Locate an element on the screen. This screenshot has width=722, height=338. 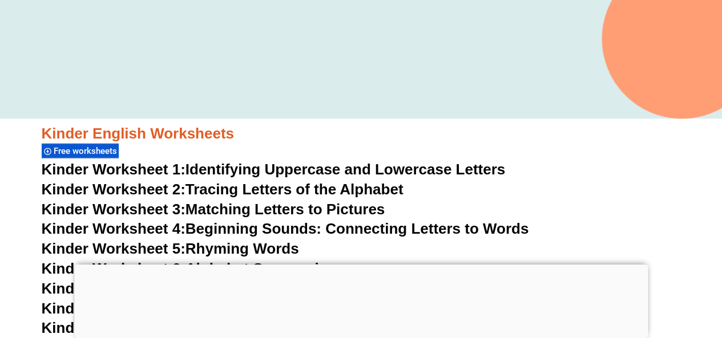
div: Chat Widget is located at coordinates (627, 274).